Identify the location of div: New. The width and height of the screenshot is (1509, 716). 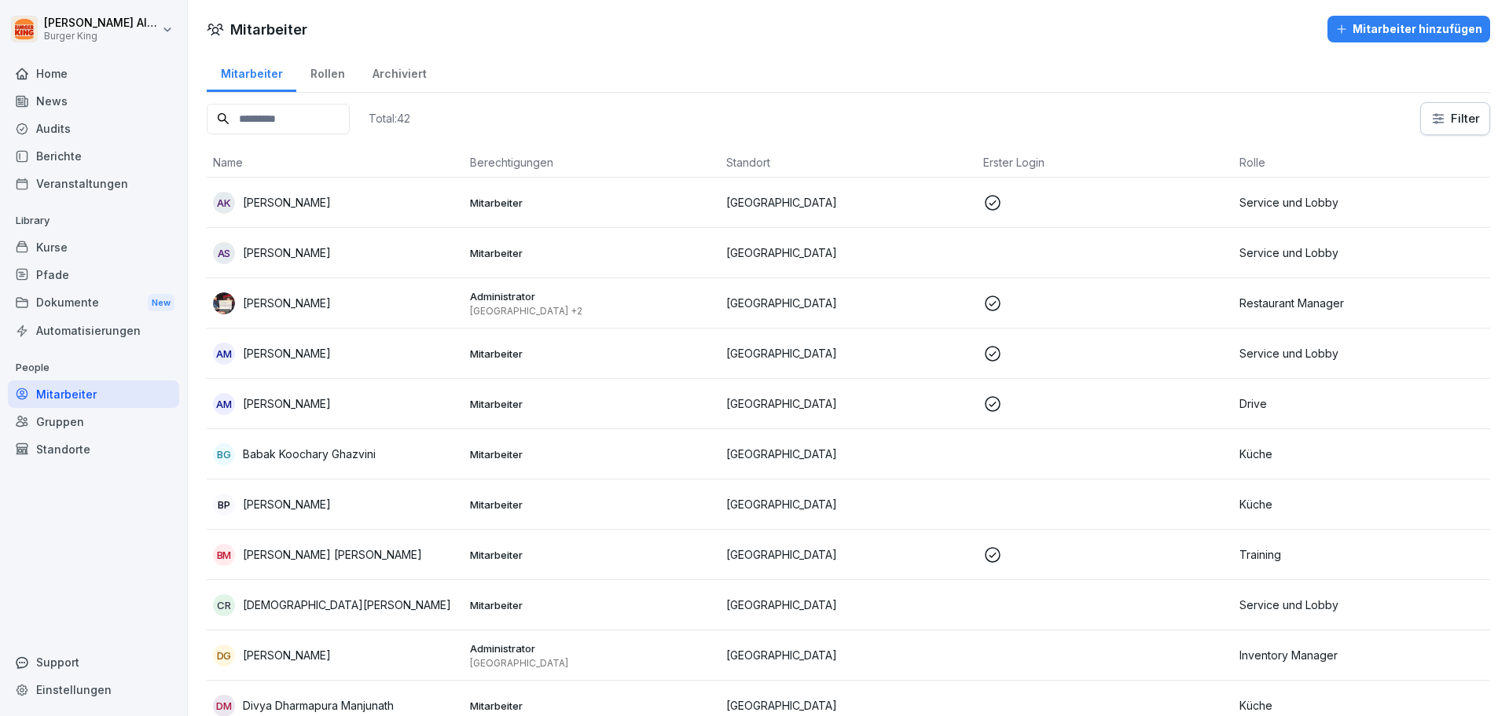
(161, 303).